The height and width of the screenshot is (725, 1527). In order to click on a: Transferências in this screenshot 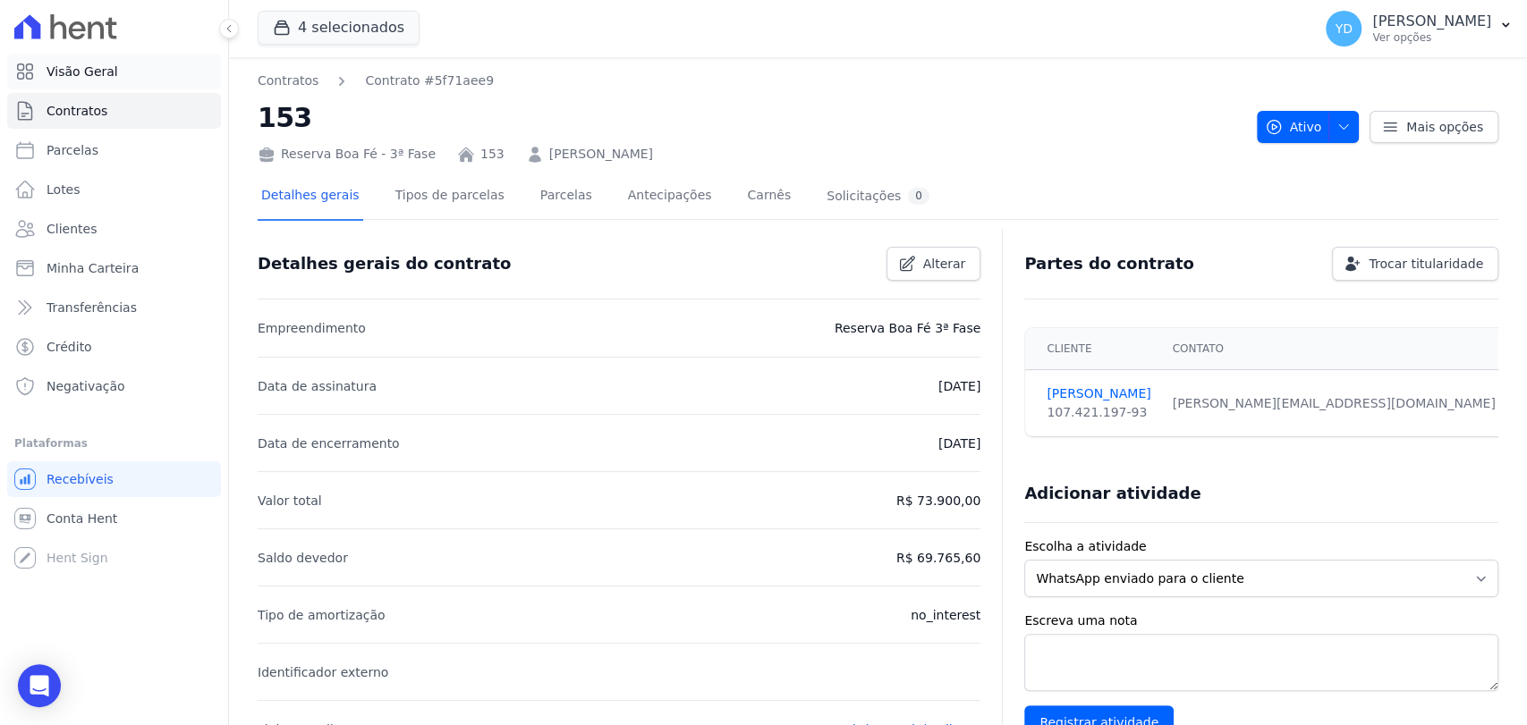, I will do `click(114, 308)`.